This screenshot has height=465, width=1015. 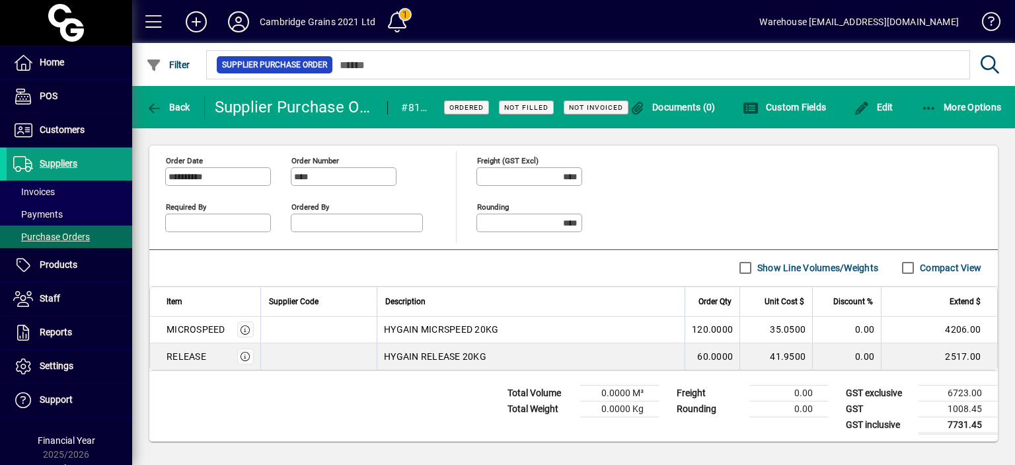 What do you see at coordinates (317, 22) in the screenshot?
I see `div: Cambridge Grains 2021 Ltd` at bounding box center [317, 22].